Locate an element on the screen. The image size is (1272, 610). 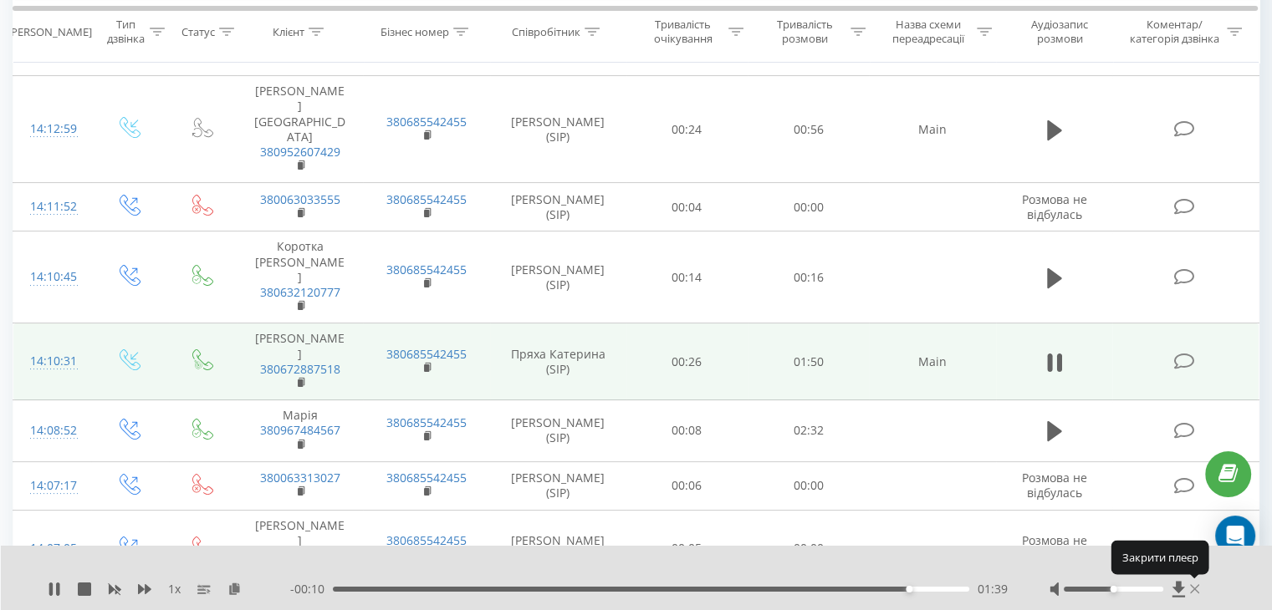
a: 380672887518 is located at coordinates (300, 369).